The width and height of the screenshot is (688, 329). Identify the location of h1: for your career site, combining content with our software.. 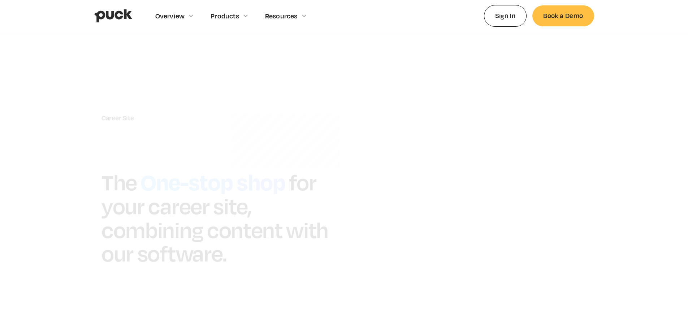
(215, 218).